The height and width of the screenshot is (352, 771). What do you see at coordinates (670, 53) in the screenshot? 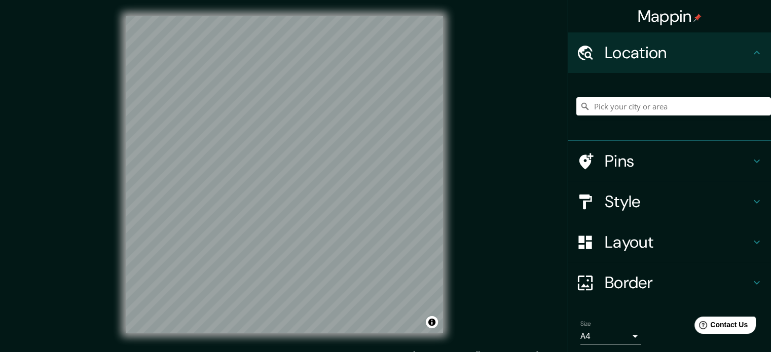
I see `div: Location` at bounding box center [670, 53].